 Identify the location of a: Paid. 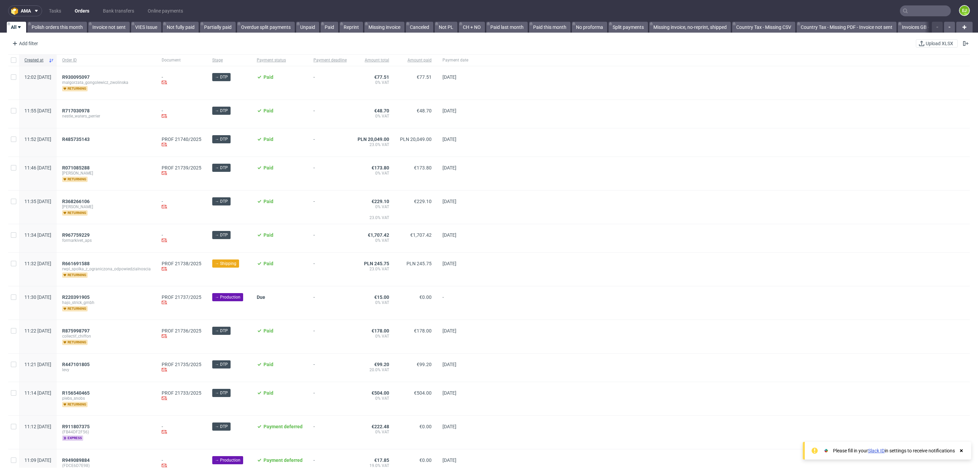
(329, 27).